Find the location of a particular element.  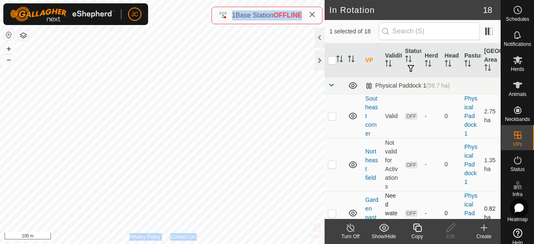

span: Base Station is located at coordinates (255, 15).